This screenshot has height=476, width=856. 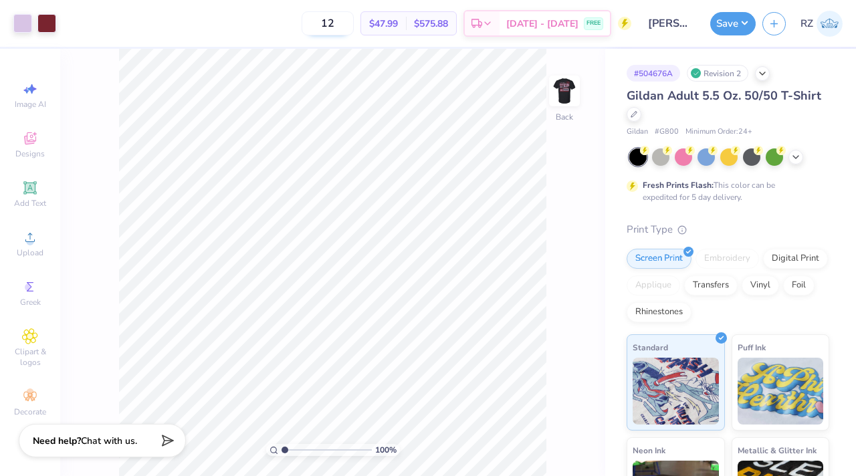 What do you see at coordinates (431, 23) in the screenshot?
I see `span: $575.88` at bounding box center [431, 23].